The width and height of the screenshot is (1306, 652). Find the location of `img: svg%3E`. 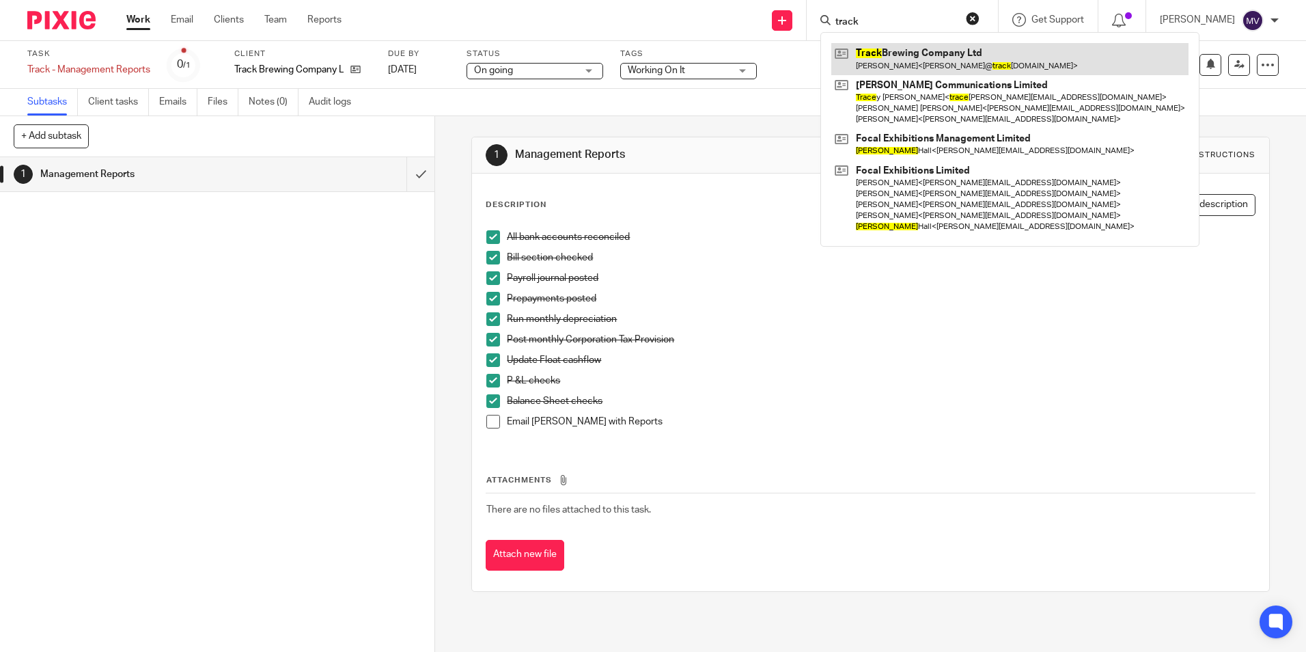

img: svg%3E is located at coordinates (1253, 20).